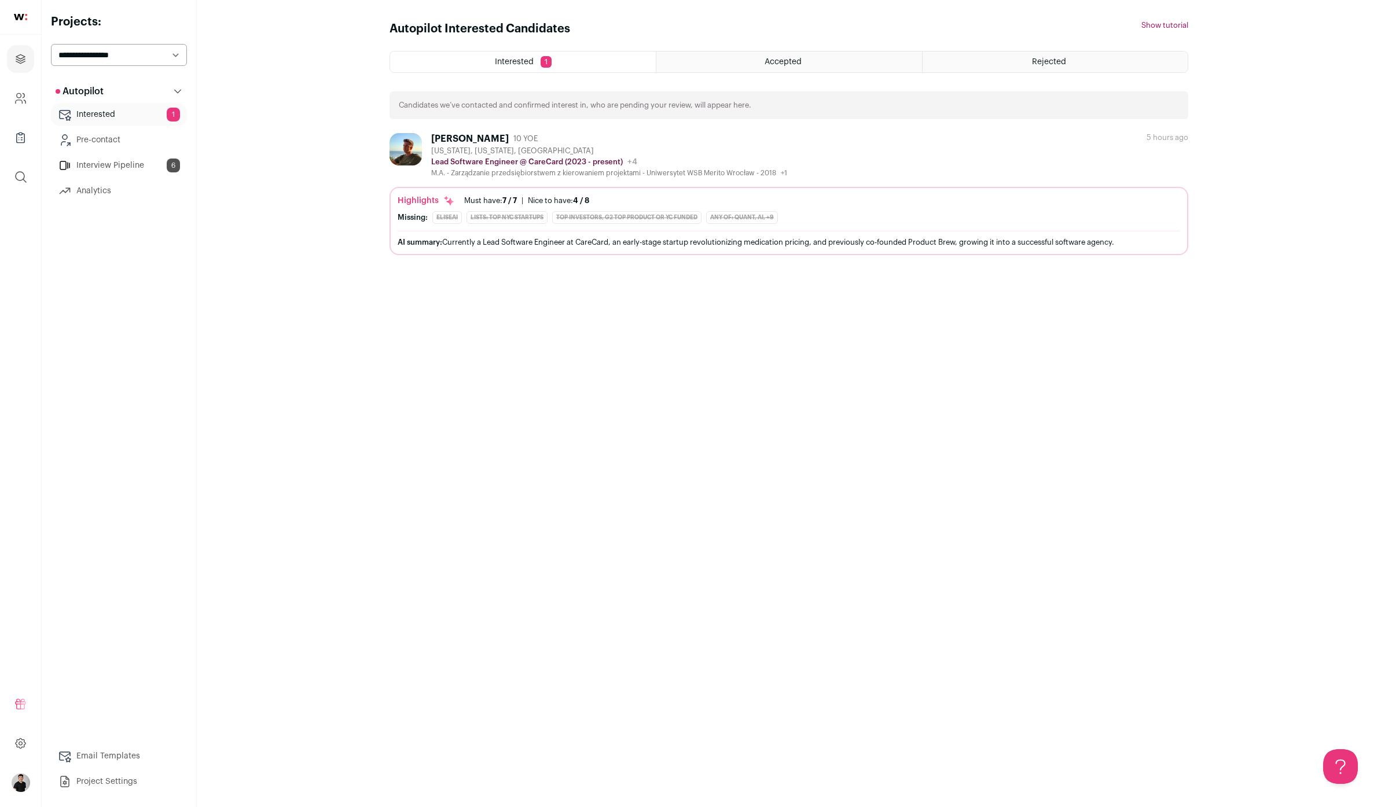 This screenshot has width=1381, height=807. What do you see at coordinates (609, 173) in the screenshot?
I see `div: M.A. - Zarządzanie przedsiębiorstwem z kierowaniem projektami - Uniwersytet WSB Merito Wrocław - ...` at bounding box center [609, 173].